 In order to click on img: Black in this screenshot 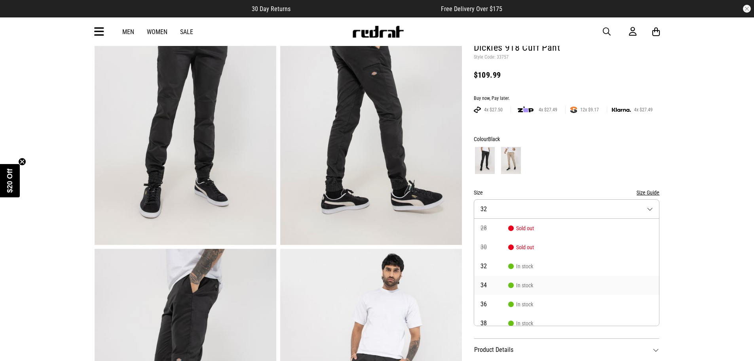, I will do `click(485, 160)`.